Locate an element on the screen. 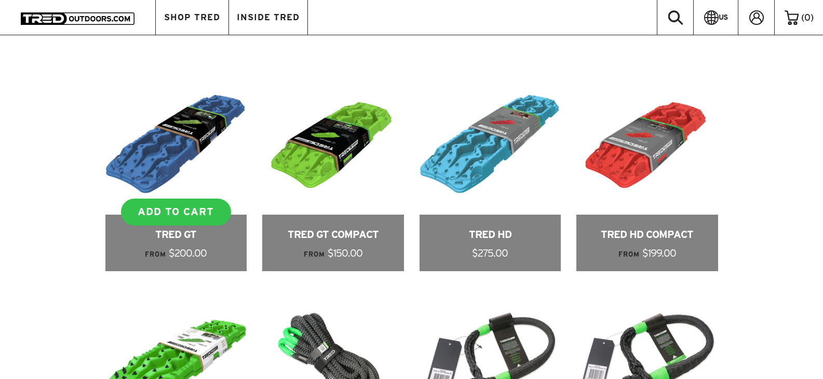 The width and height of the screenshot is (823, 379). a: TRED Outdoors America is located at coordinates (77, 19).